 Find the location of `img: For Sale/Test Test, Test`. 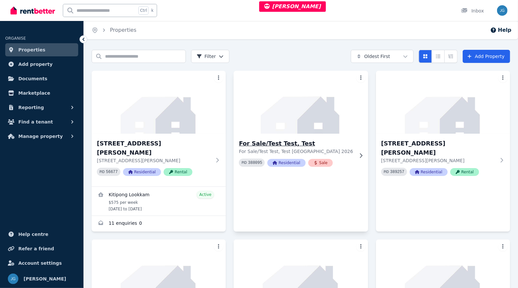

img: For Sale/Test Test, Test is located at coordinates (301, 102).